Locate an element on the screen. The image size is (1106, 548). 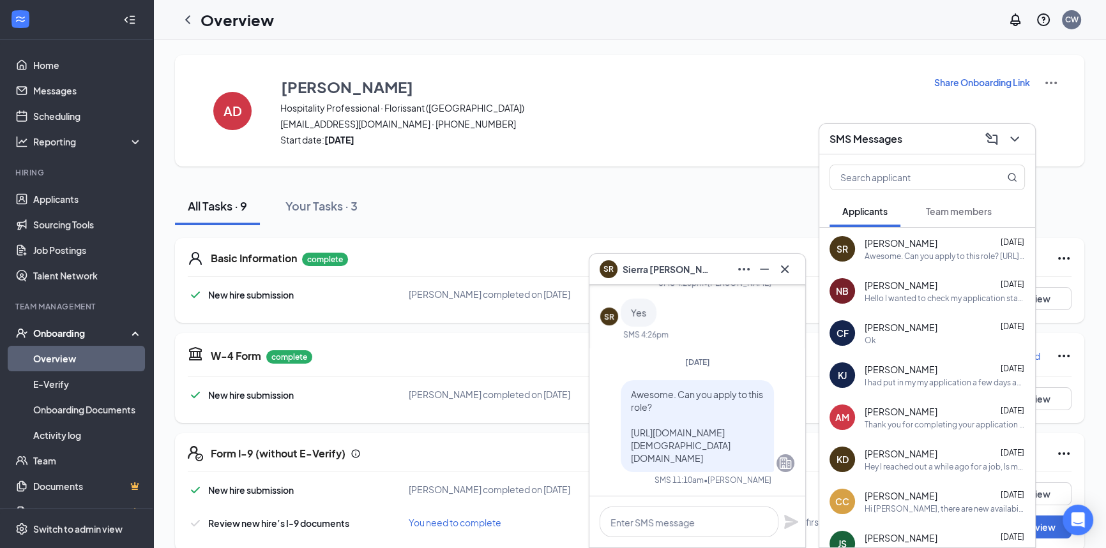
a: E-Verify is located at coordinates (87, 384).